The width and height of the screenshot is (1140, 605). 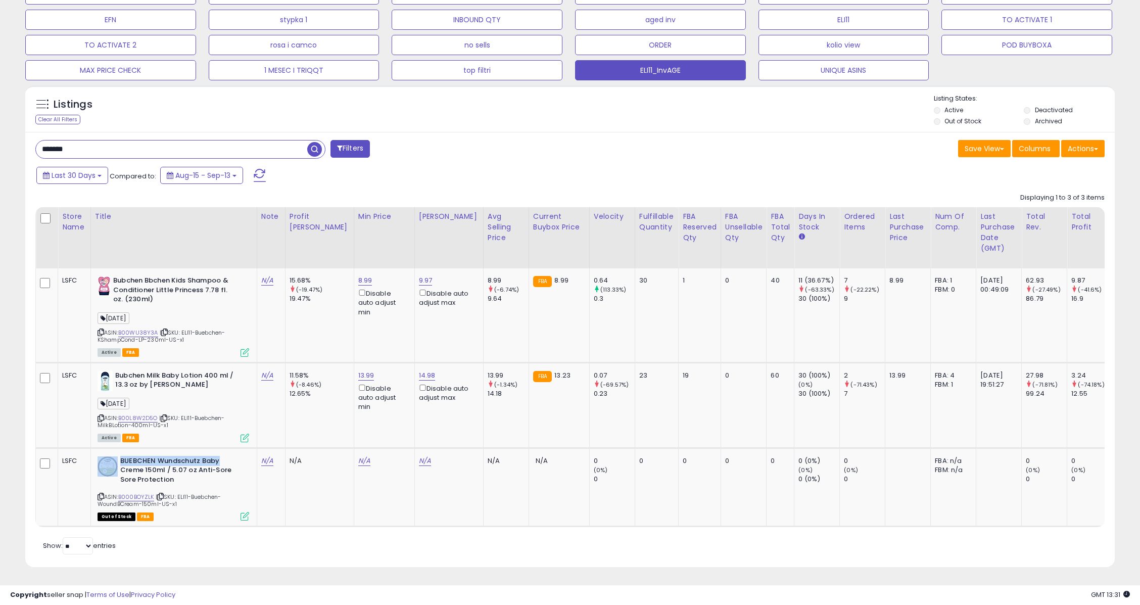 I want to click on small: (-19.47%), so click(x=309, y=289).